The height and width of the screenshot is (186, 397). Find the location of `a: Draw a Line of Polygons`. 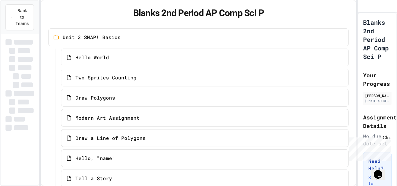

a: Draw a Line of Polygons is located at coordinates (205, 138).